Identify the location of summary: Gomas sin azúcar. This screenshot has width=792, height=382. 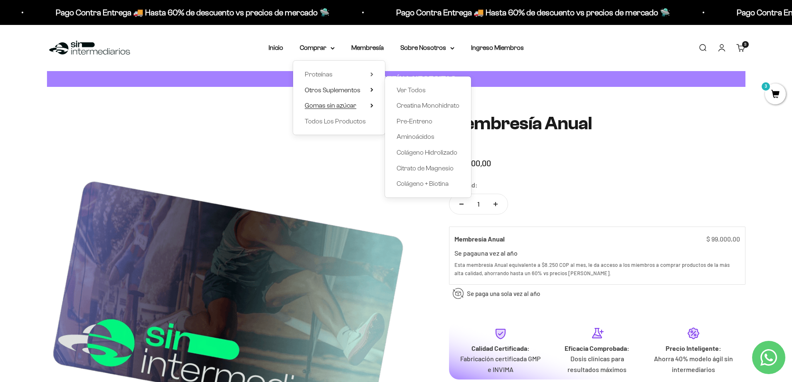
(339, 106).